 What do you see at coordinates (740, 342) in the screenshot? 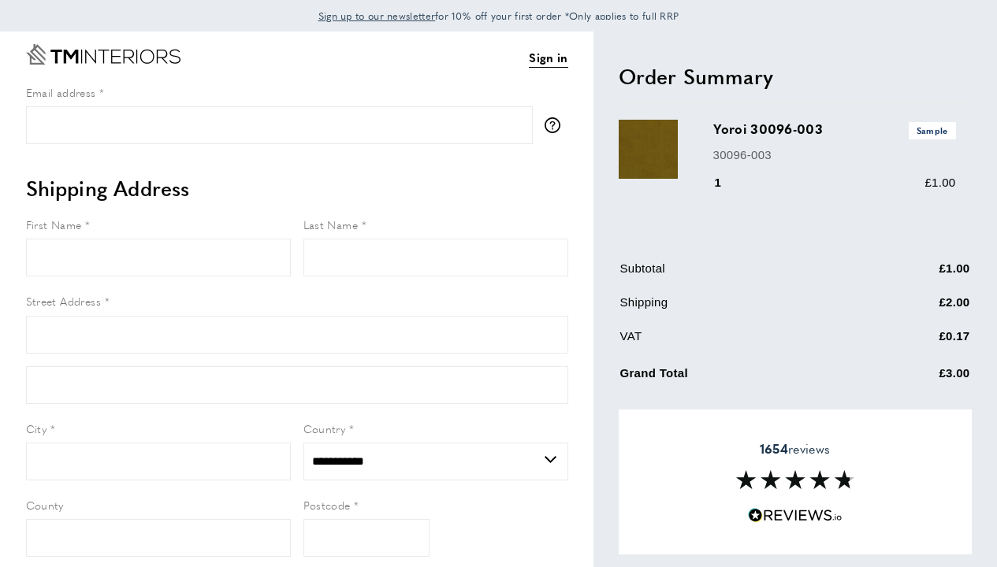
I see `td: VAT` at bounding box center [740, 342].